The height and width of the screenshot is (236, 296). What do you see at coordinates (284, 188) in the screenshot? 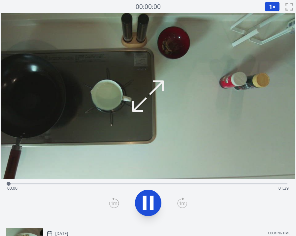
I see `span: 01:39` at bounding box center [284, 188].